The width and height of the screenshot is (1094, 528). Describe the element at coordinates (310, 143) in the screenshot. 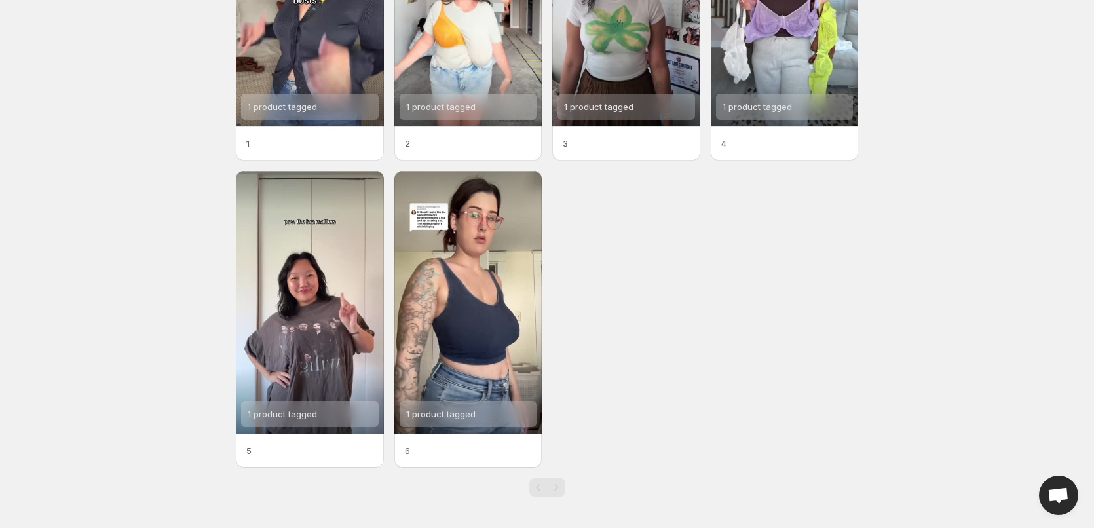

I see `p: 1` at that location.